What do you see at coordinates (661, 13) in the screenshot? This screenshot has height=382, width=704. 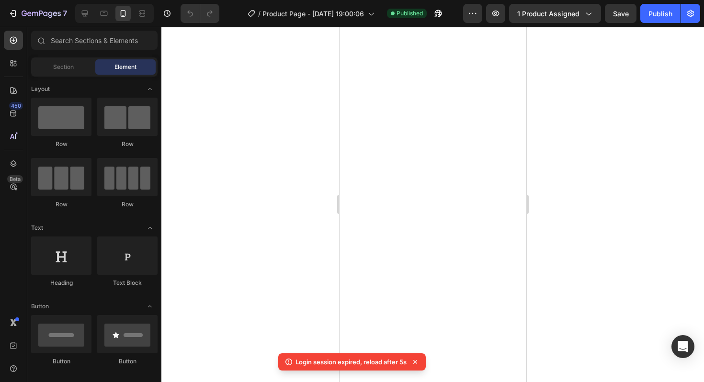 I see `button: Publish` at bounding box center [661, 13].